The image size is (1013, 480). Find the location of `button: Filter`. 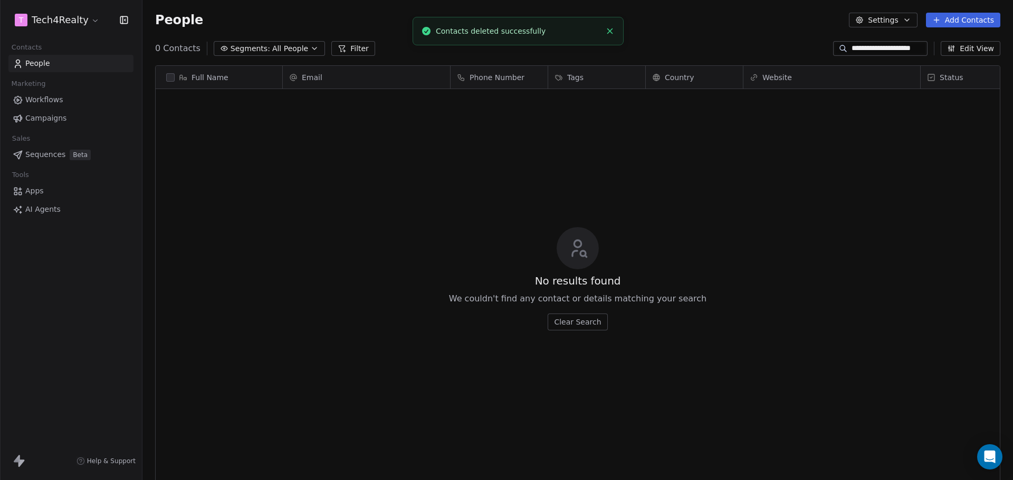

button: Filter is located at coordinates (353, 49).